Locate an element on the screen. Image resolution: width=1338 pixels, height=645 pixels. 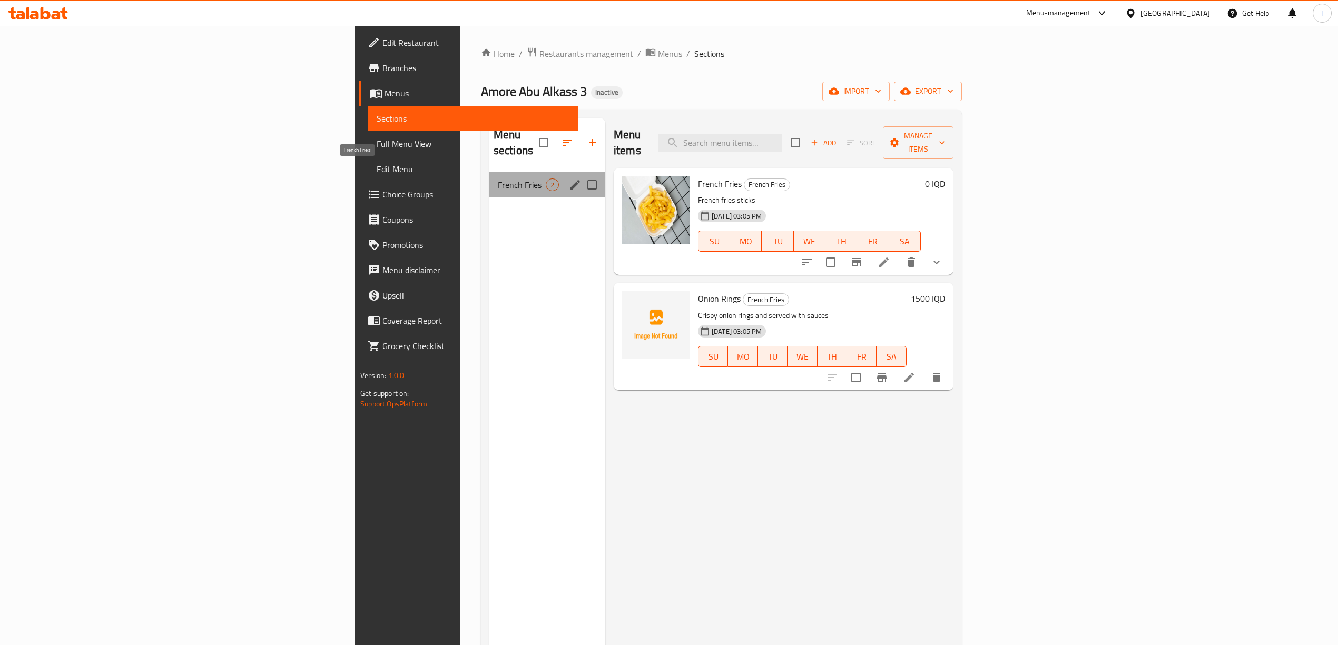
span: Branches is located at coordinates (476, 68).